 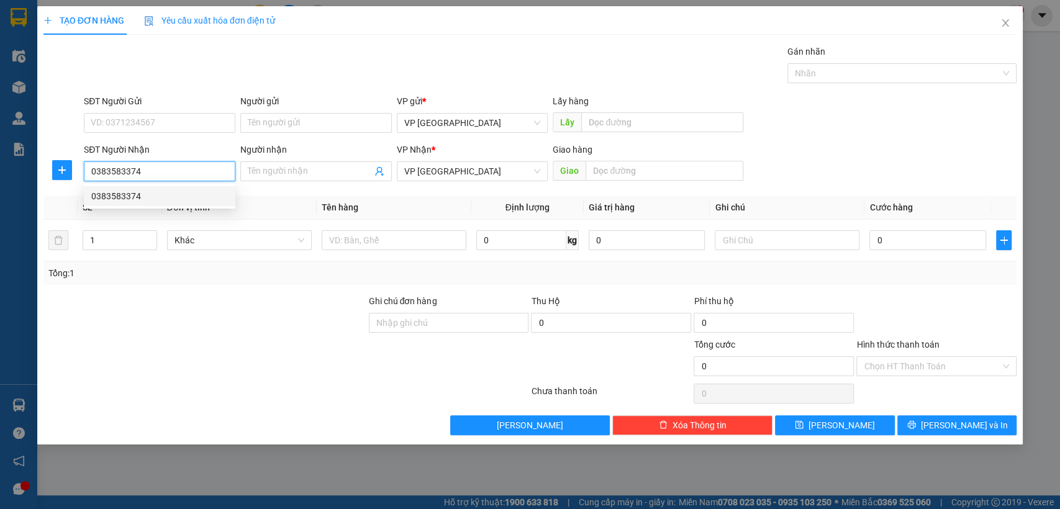 I want to click on label: Hình thức thanh toán, so click(x=897, y=345).